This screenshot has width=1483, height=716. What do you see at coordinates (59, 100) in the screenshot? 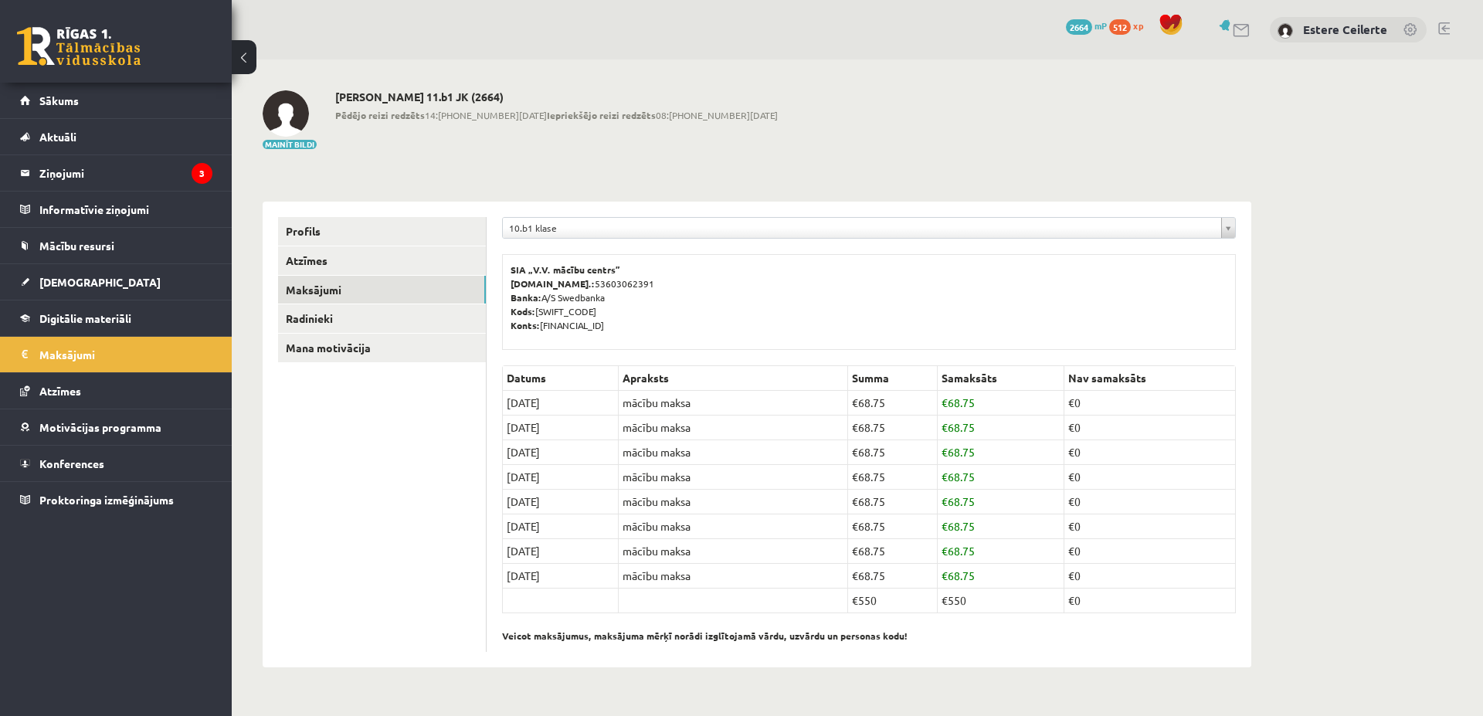
I see `span: Sākums` at bounding box center [59, 100].